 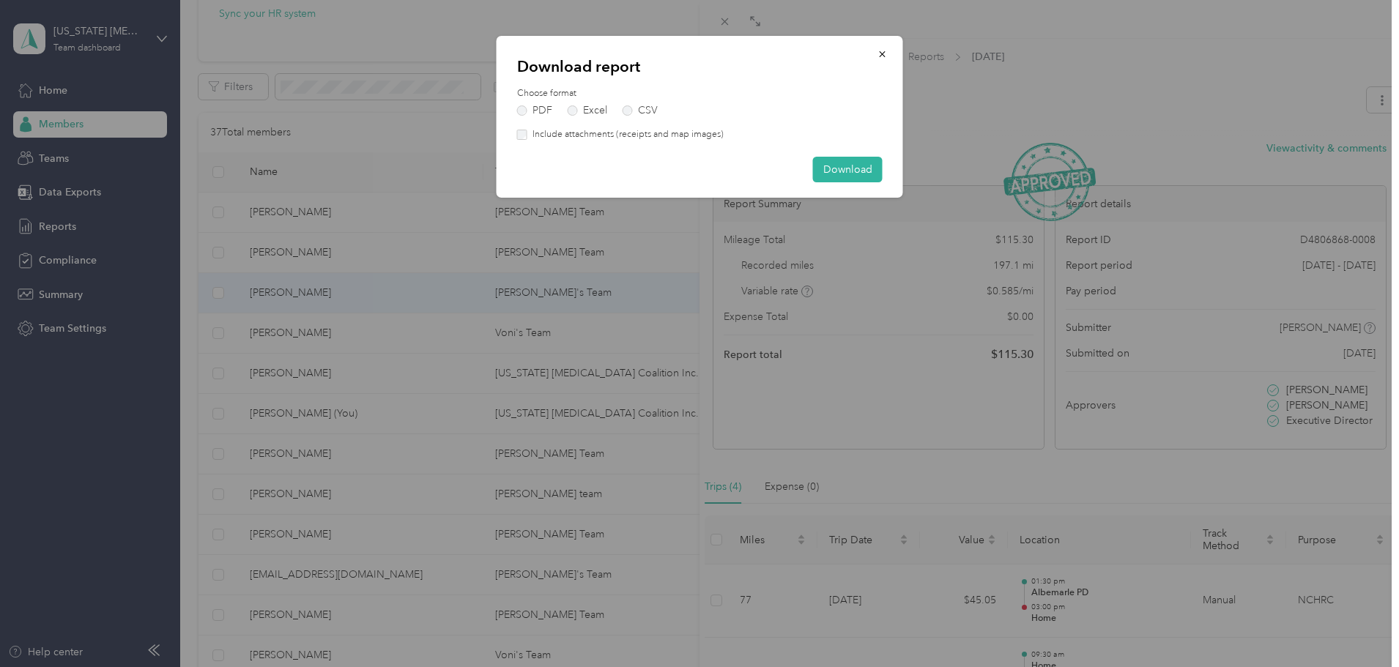 What do you see at coordinates (625, 135) in the screenshot?
I see `label: Include attachments (receipts and map images)` at bounding box center [625, 135].